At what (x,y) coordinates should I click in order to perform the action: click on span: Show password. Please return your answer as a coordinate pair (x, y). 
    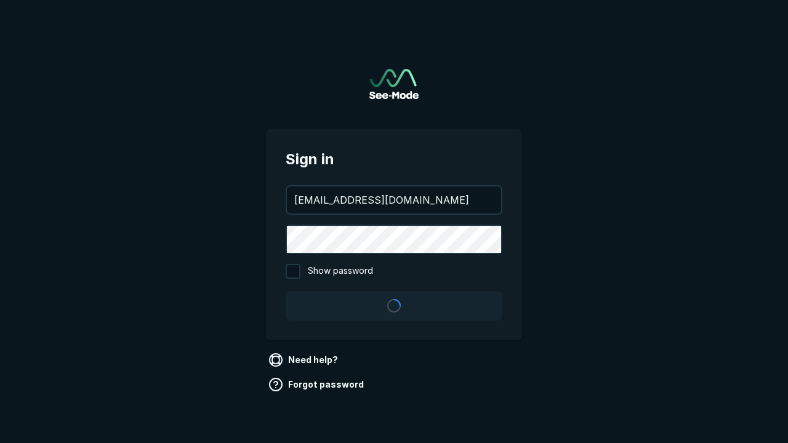
    Looking at the image, I should click on (341, 272).